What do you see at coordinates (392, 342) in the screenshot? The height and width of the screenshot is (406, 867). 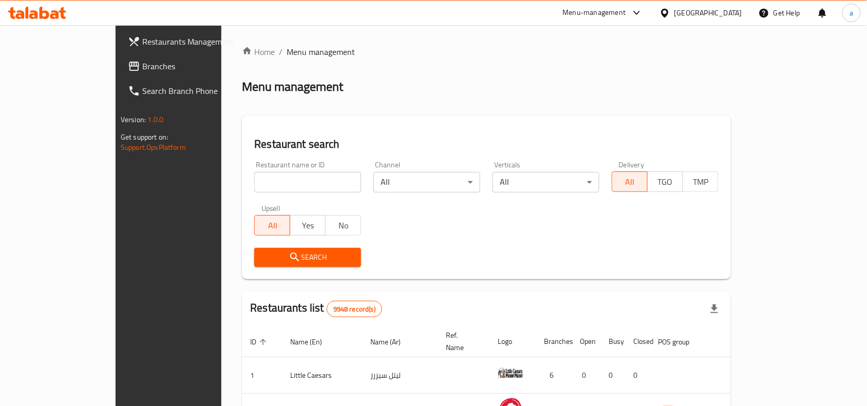 I see `span: Name (Ar)` at bounding box center [392, 342].